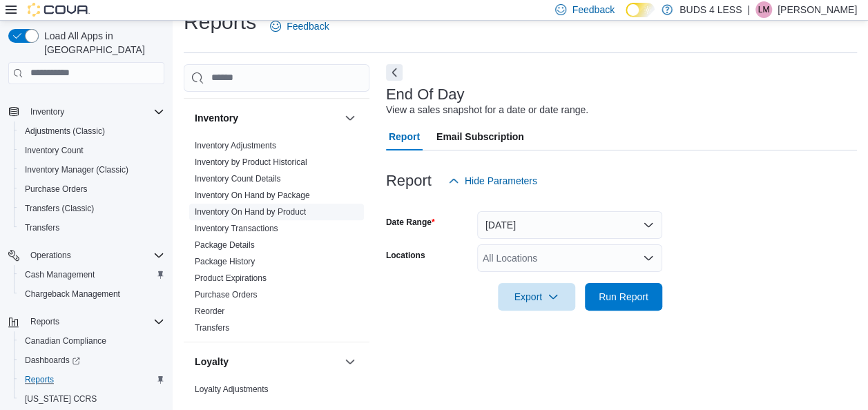  I want to click on div: View a sales snapshot for a date or date range., so click(487, 110).